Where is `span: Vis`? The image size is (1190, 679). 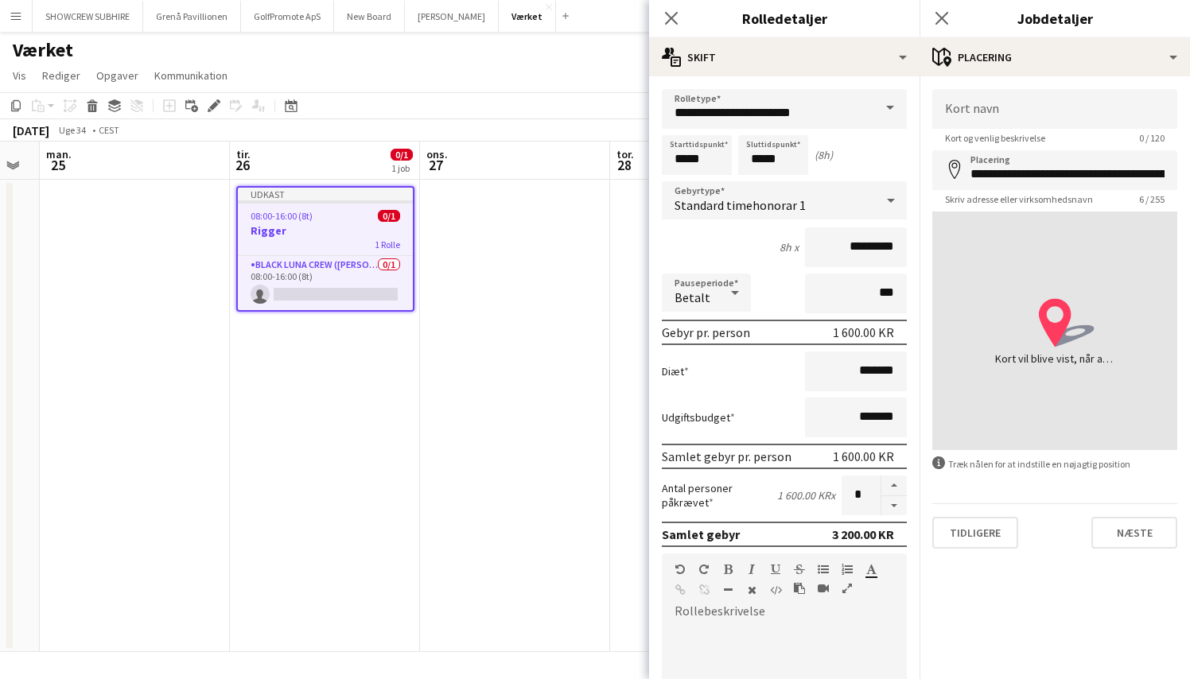 span: Vis is located at coordinates (19, 76).